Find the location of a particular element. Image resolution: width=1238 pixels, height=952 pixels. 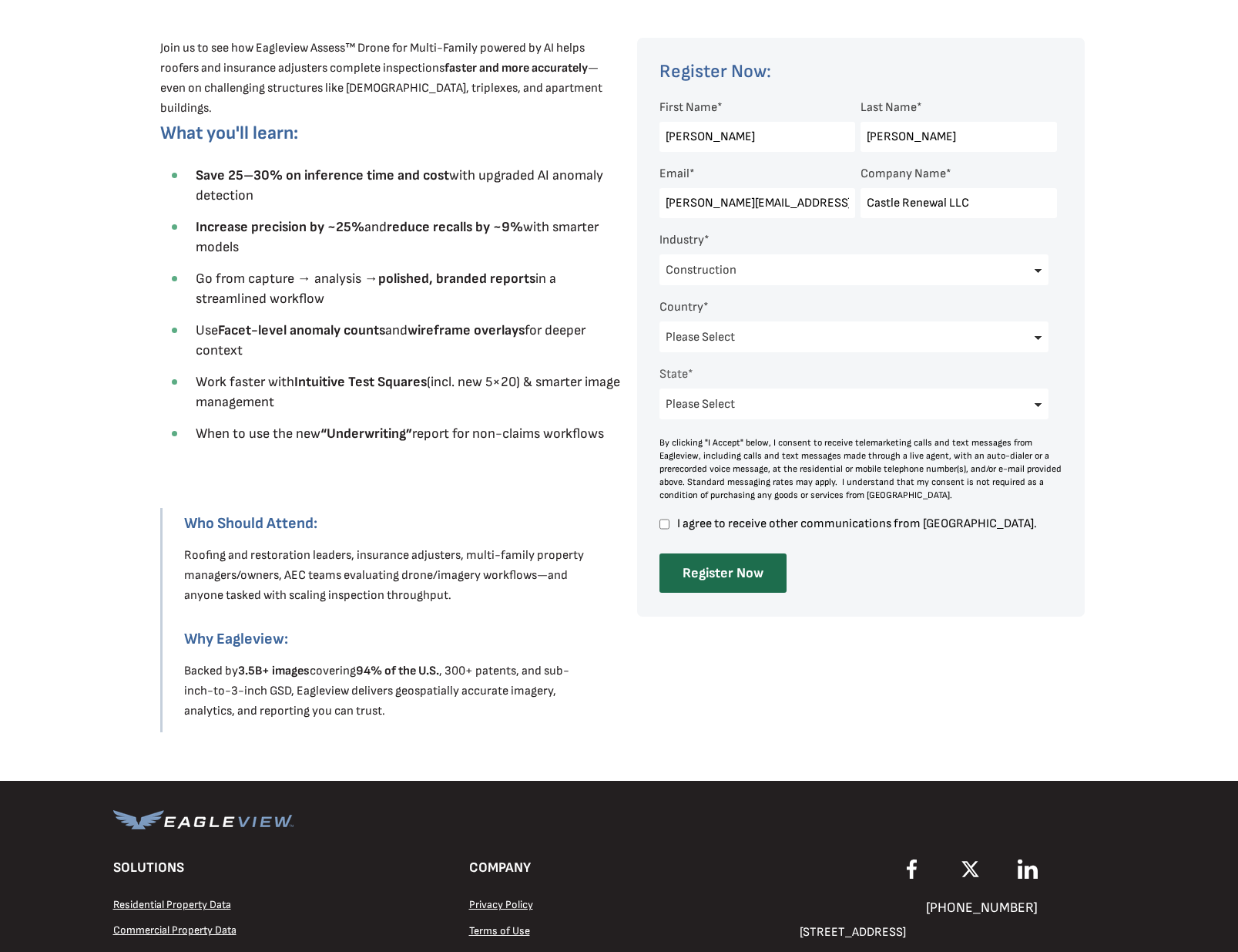

span: Country is located at coordinates (681, 307).